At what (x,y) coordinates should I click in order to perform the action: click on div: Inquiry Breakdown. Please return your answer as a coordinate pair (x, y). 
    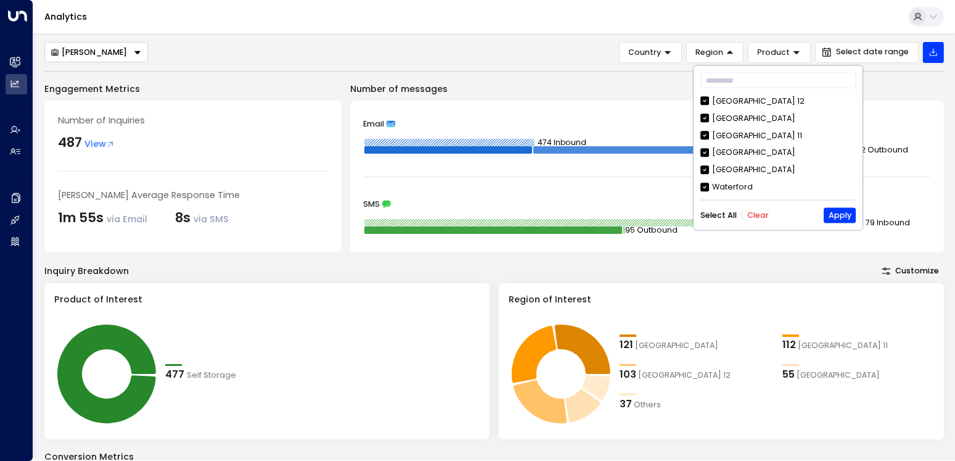
    Looking at the image, I should click on (86, 271).